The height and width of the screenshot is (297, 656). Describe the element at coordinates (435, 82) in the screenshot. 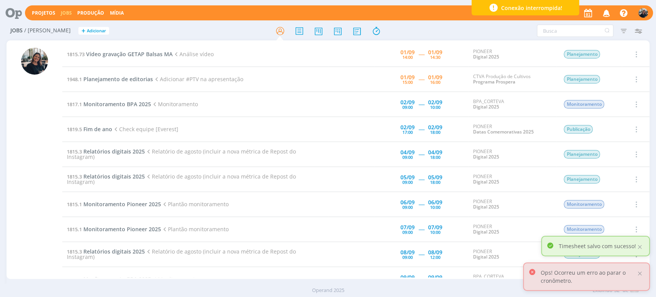

I see `div: 16:00` at that location.